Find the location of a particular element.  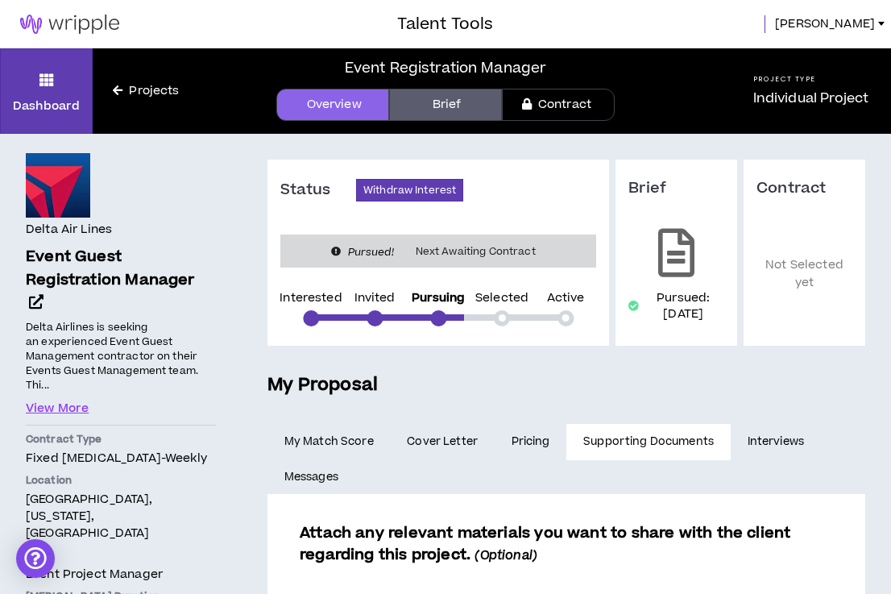

a: Messages is located at coordinates (313, 477).